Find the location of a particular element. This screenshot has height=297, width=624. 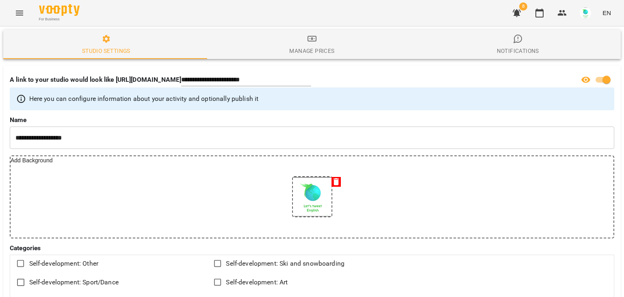

span: EN is located at coordinates (607, 13).